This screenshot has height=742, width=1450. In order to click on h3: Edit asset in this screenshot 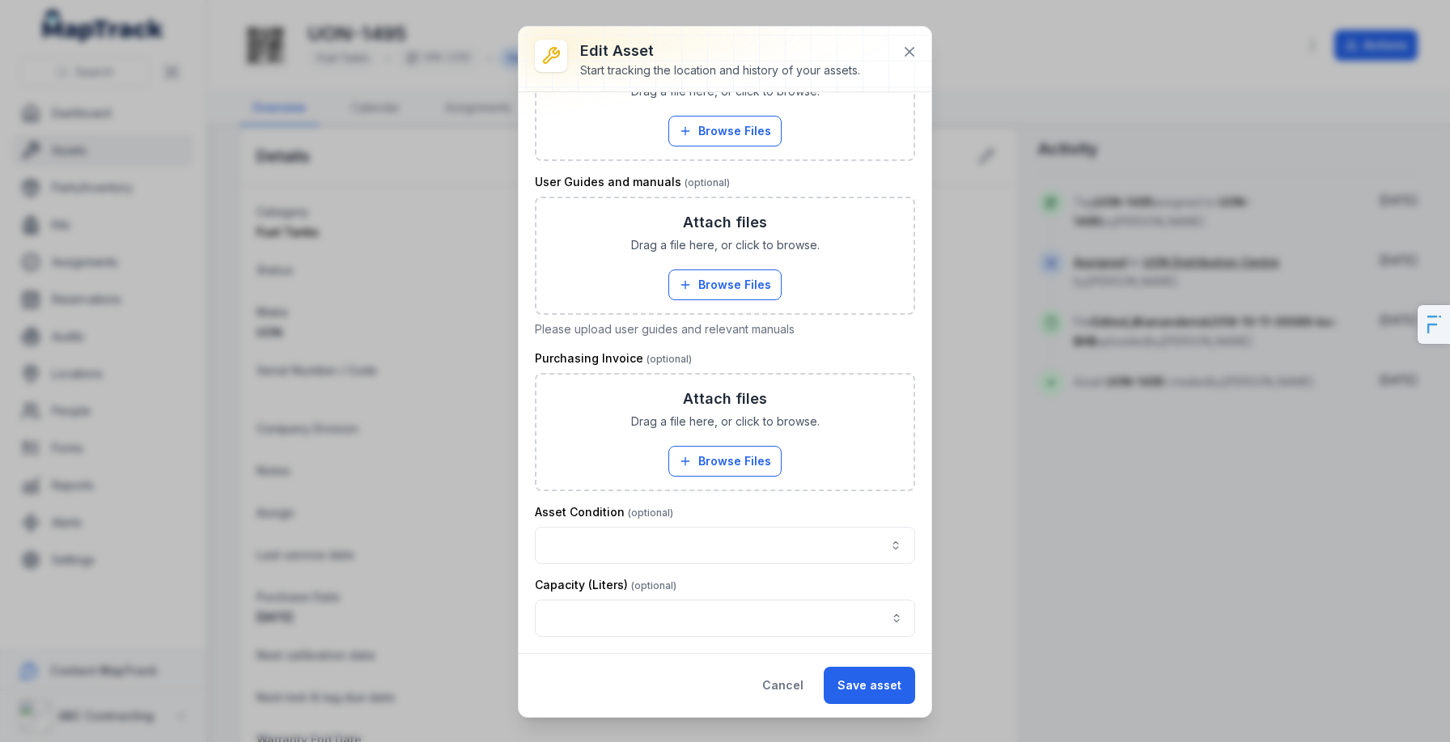, I will do `click(720, 51)`.